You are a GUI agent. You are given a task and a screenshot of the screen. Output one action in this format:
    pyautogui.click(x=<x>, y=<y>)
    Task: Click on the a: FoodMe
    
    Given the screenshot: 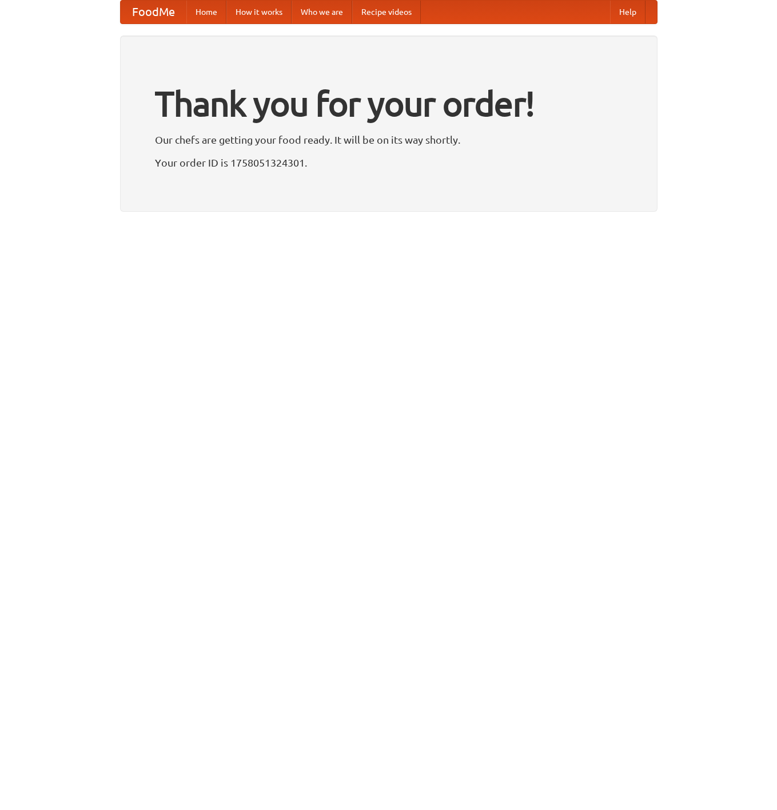 What is the action you would take?
    pyautogui.click(x=153, y=12)
    